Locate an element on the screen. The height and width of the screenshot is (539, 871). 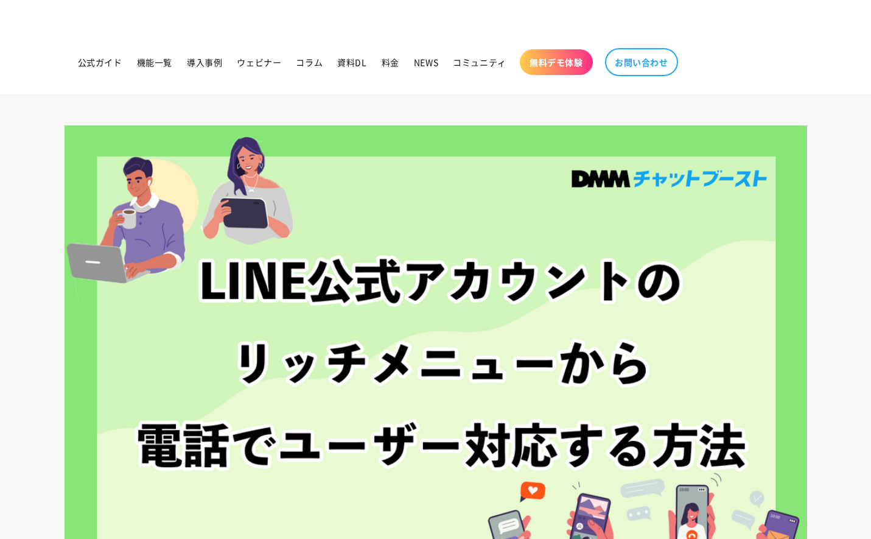
span: 無料デモ体験 is located at coordinates (556, 62).